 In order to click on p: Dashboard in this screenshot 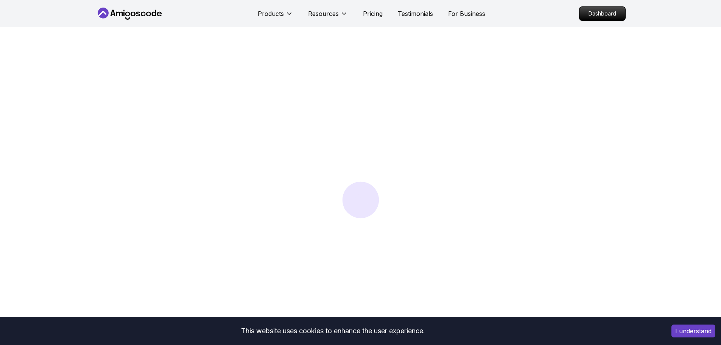, I will do `click(602, 14)`.